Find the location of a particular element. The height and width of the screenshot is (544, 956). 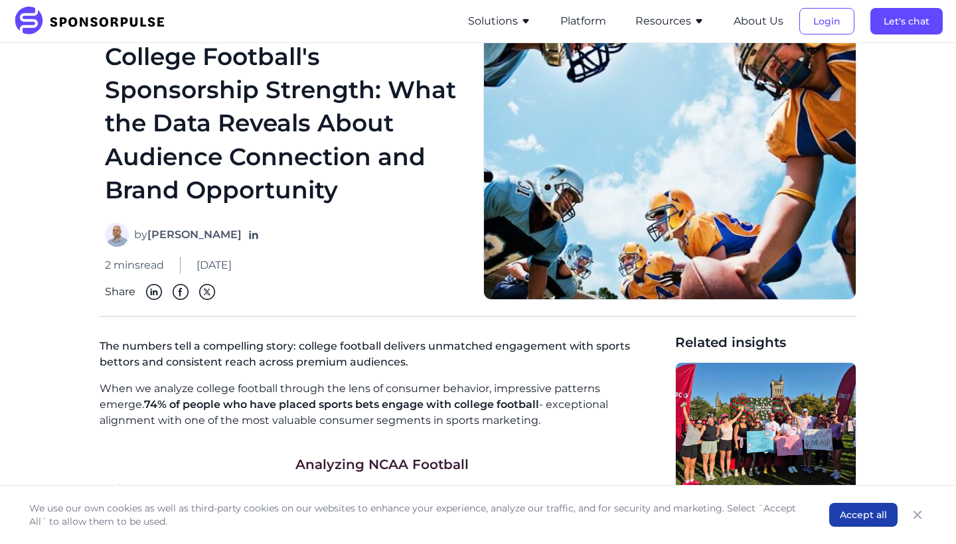

p: The numbers tell a compelling story: college football delivers unmatched engagement with sports b... is located at coordinates (382, 357).